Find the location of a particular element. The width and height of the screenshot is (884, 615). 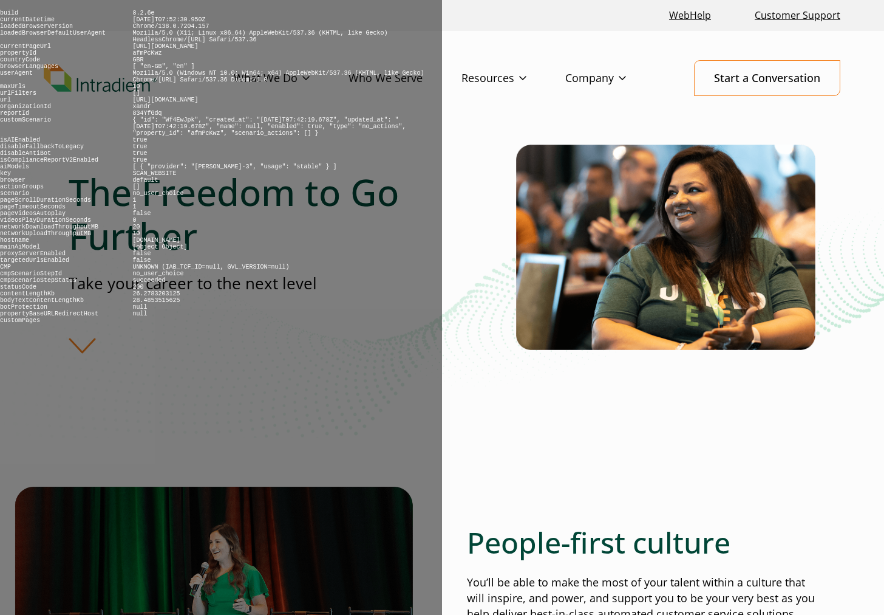

a: Link opens in a new window is located at coordinates (690, 15).